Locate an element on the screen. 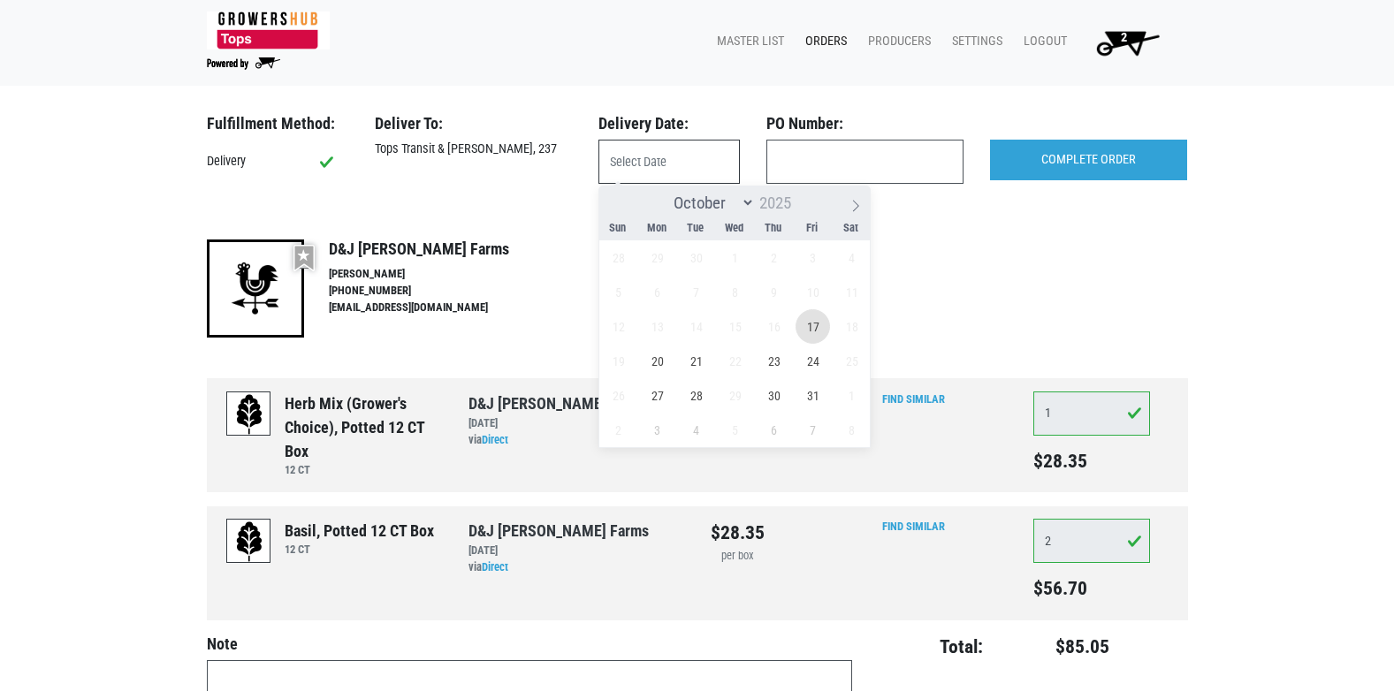 This screenshot has height=691, width=1394. span: October 12, 2025 is located at coordinates (618, 326).